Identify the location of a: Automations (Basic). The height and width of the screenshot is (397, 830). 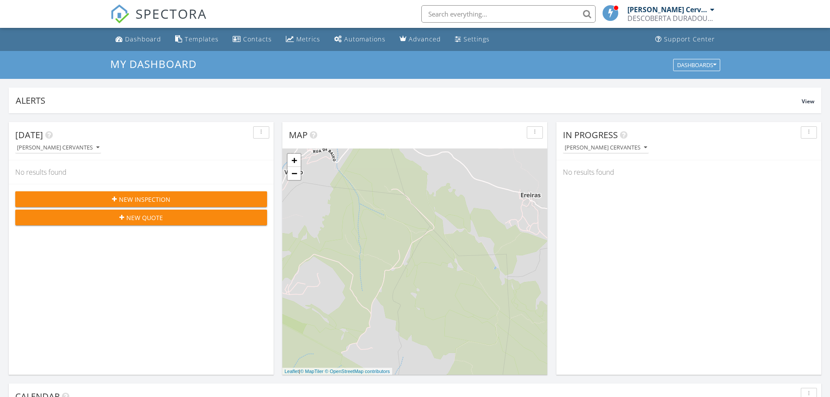
(360, 39).